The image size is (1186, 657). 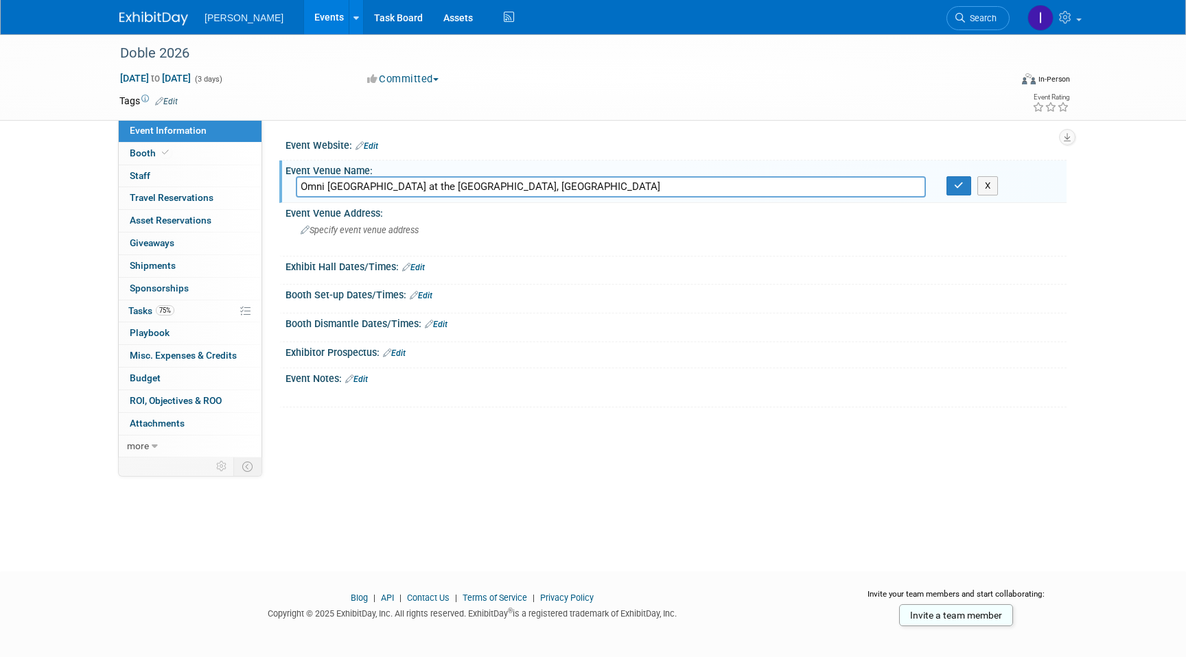 I want to click on span: Booth, so click(x=150, y=153).